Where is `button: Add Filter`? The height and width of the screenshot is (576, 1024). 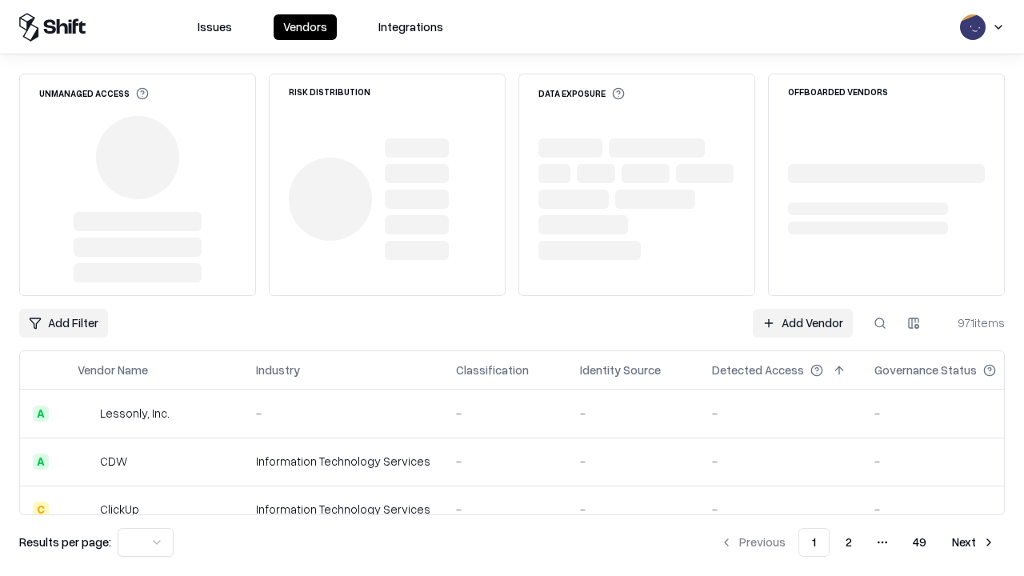
button: Add Filter is located at coordinates (63, 323).